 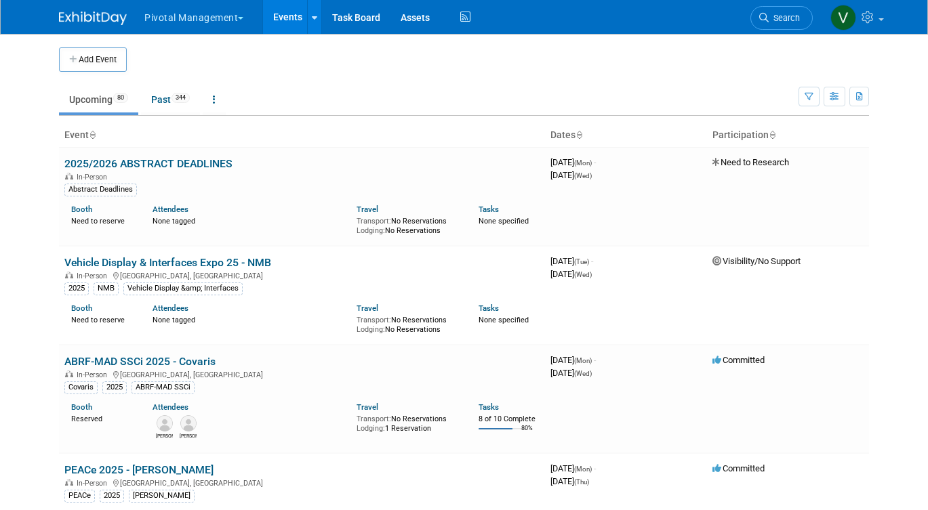 What do you see at coordinates (843, 18) in the screenshot?
I see `img: Valerie Weld` at bounding box center [843, 18].